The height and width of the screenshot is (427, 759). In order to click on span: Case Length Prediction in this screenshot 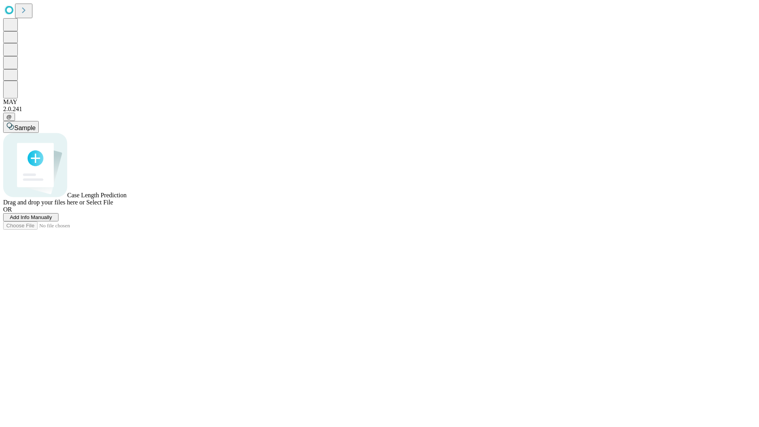, I will do `click(97, 195)`.